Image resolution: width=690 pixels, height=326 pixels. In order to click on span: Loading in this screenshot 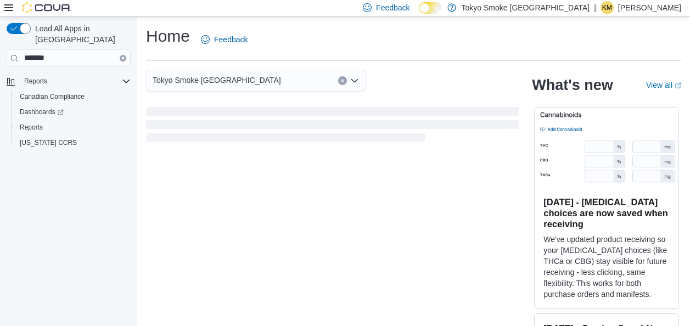, I will do `click(332, 127)`.